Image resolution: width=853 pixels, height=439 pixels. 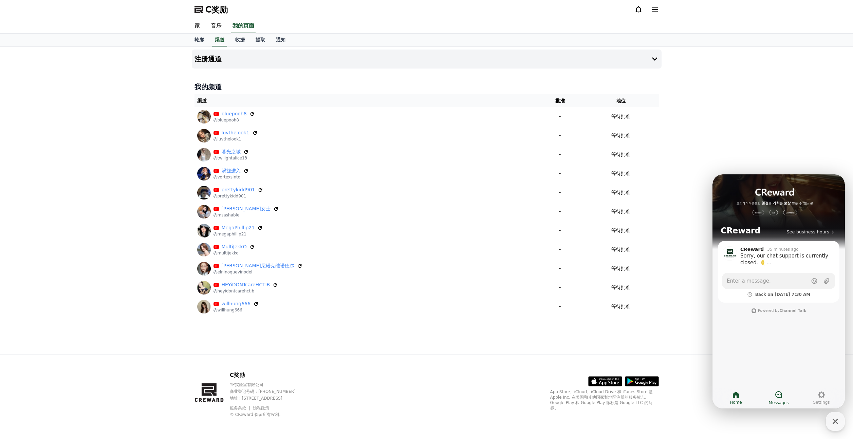 I want to click on span: Enter a message., so click(x=36, y=107).